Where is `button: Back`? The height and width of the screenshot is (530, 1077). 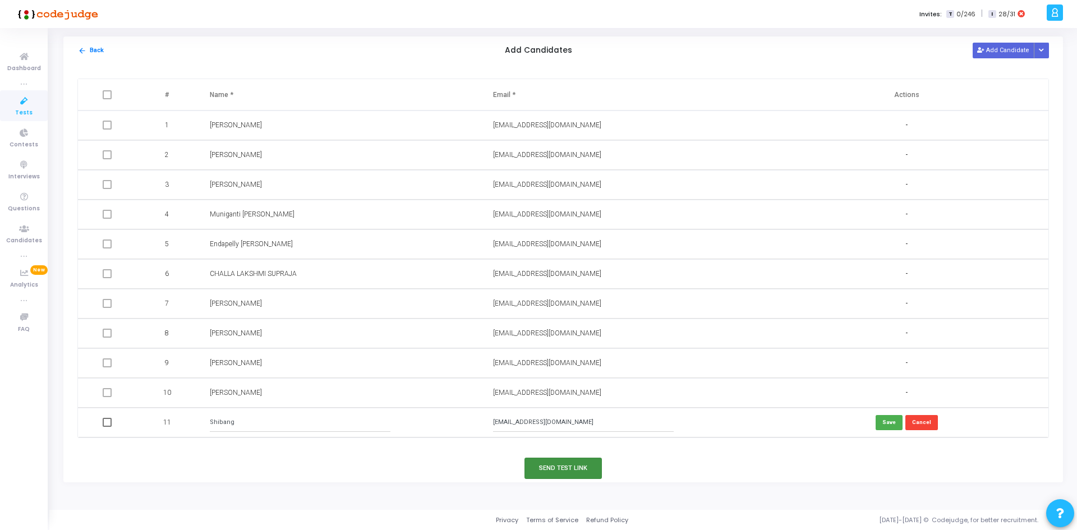
button: Back is located at coordinates (91, 50).